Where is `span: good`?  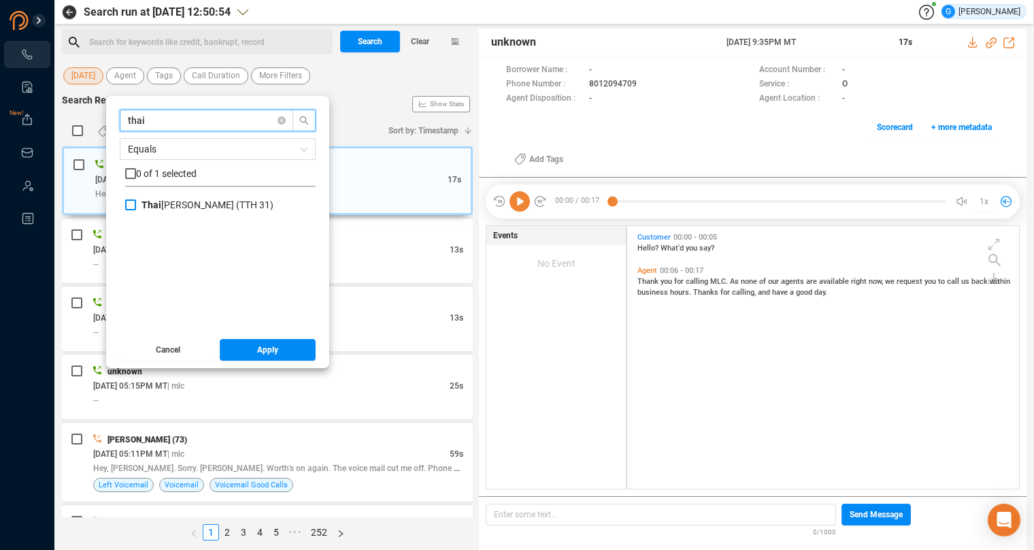
span: good is located at coordinates (805, 292).